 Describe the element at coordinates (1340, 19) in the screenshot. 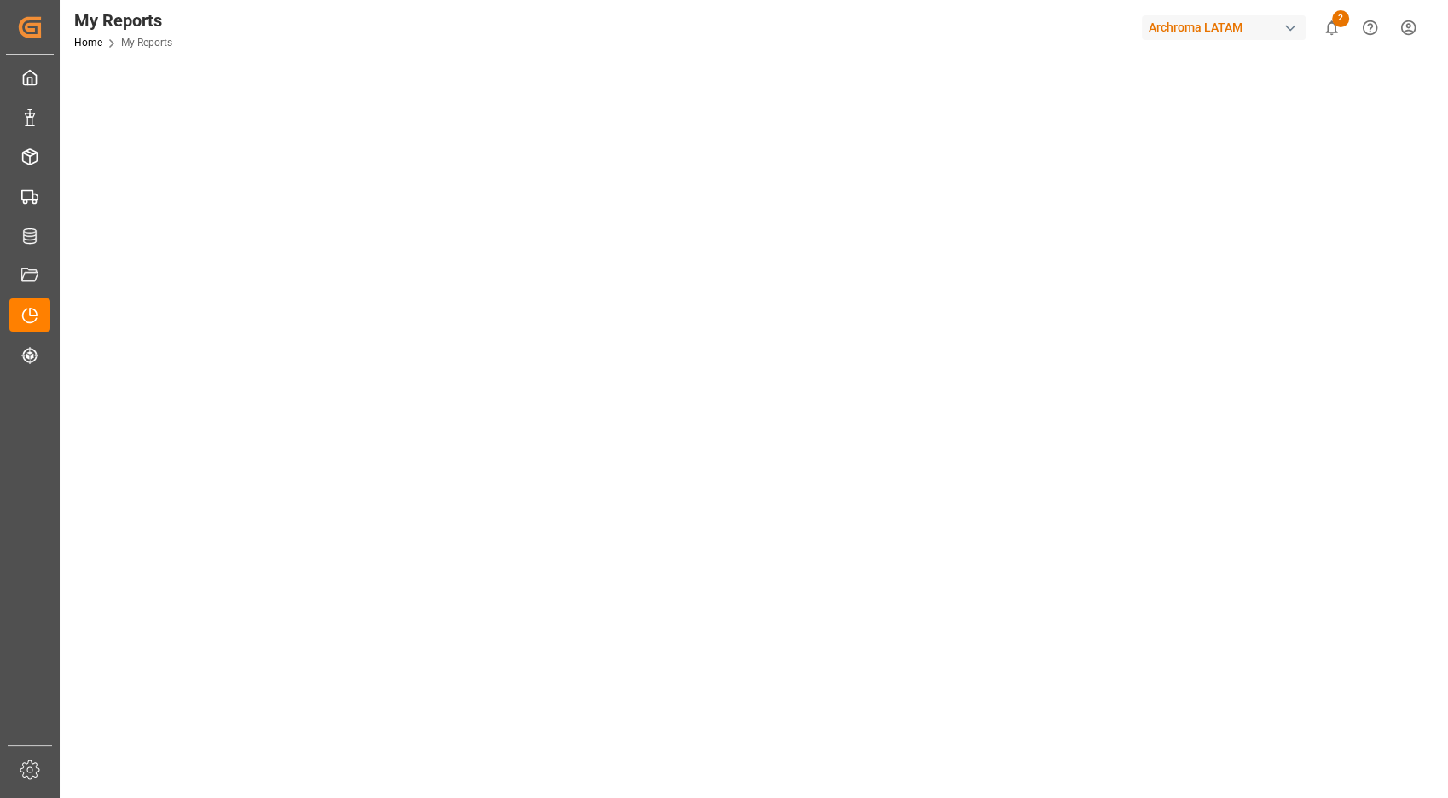

I see `span: 2` at that location.